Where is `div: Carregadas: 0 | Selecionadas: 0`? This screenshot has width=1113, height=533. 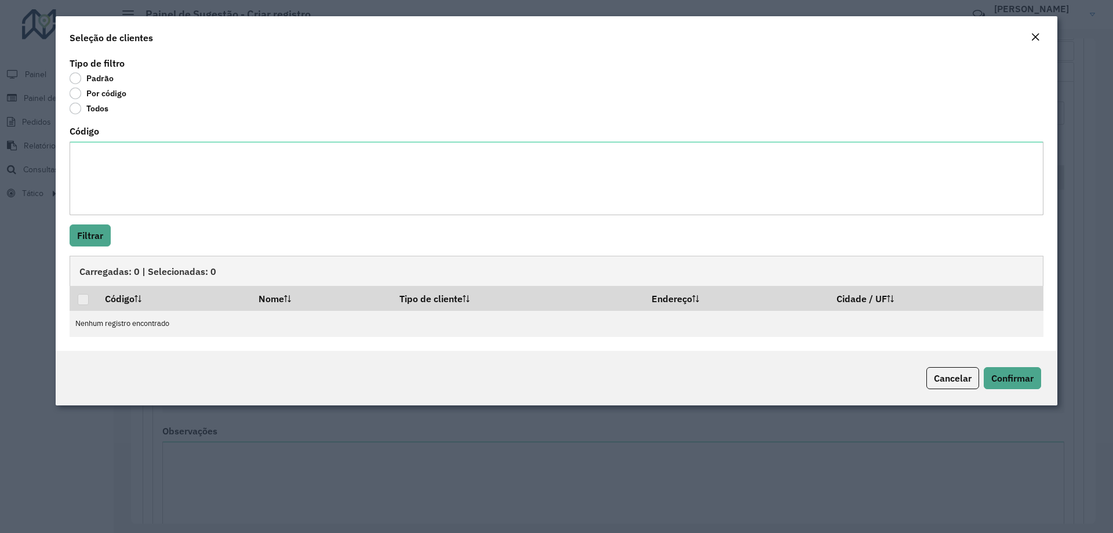 div: Carregadas: 0 | Selecionadas: 0 is located at coordinates (556, 271).